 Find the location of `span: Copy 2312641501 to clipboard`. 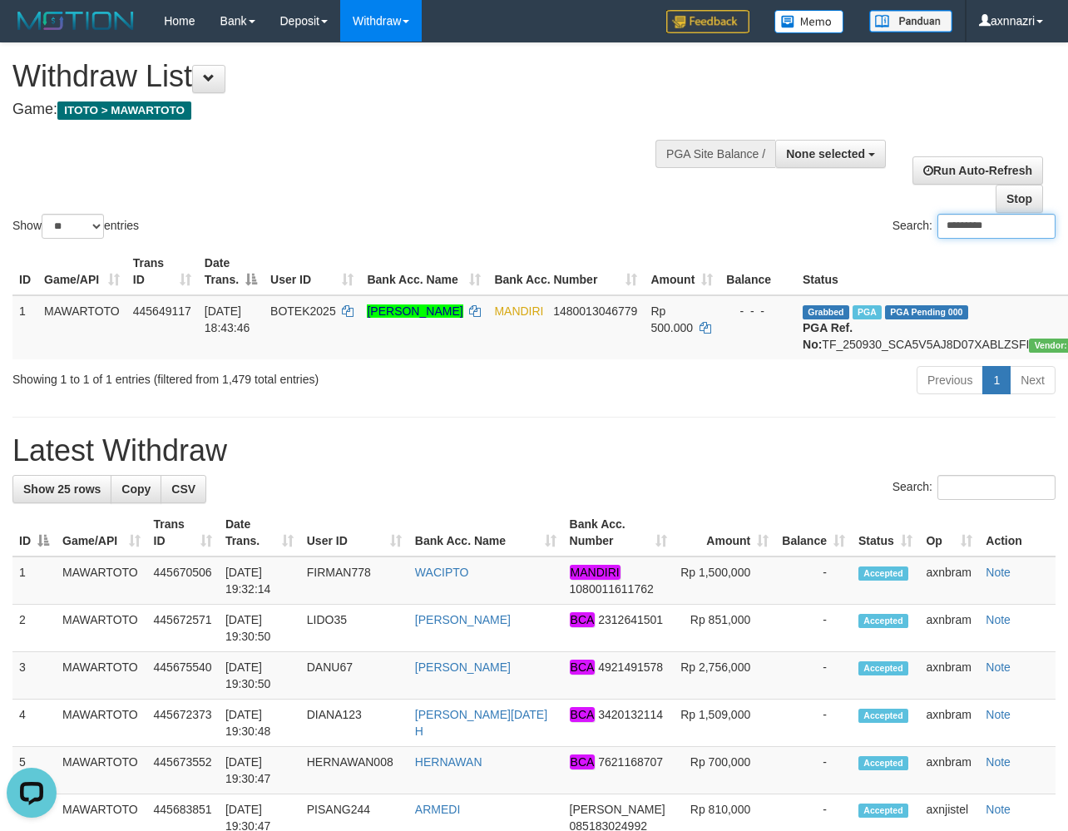

span: Copy 2312641501 to clipboard is located at coordinates (631, 620).